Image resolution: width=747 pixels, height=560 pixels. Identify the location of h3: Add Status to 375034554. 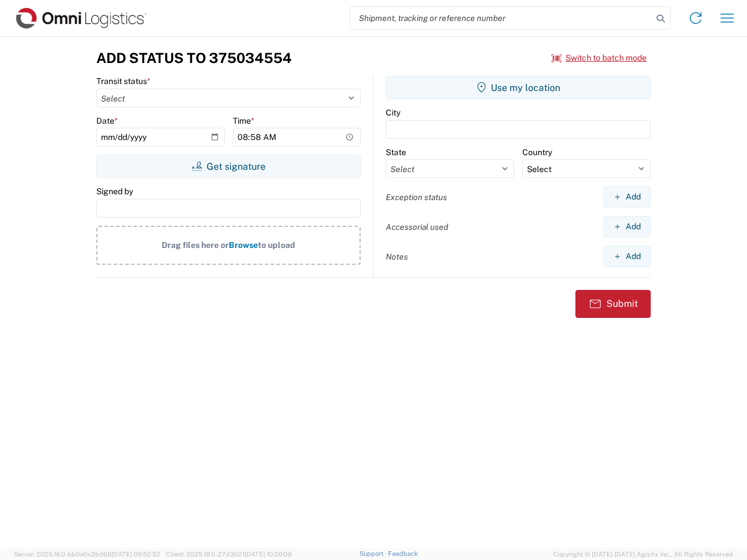
(194, 58).